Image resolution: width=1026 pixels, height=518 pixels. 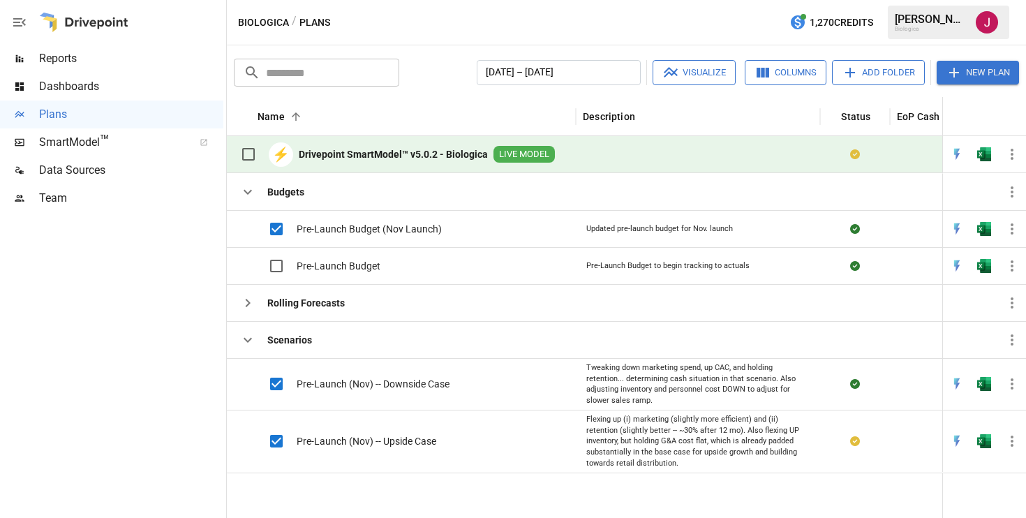 I want to click on span: Plans, so click(x=131, y=114).